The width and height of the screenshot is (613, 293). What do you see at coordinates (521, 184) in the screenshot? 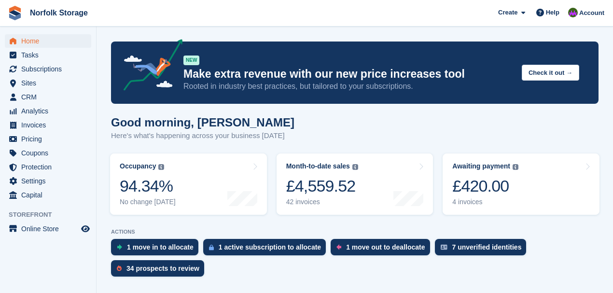
I see `a: Awaiting payment £420.00 4 invoices` at bounding box center [521, 184].